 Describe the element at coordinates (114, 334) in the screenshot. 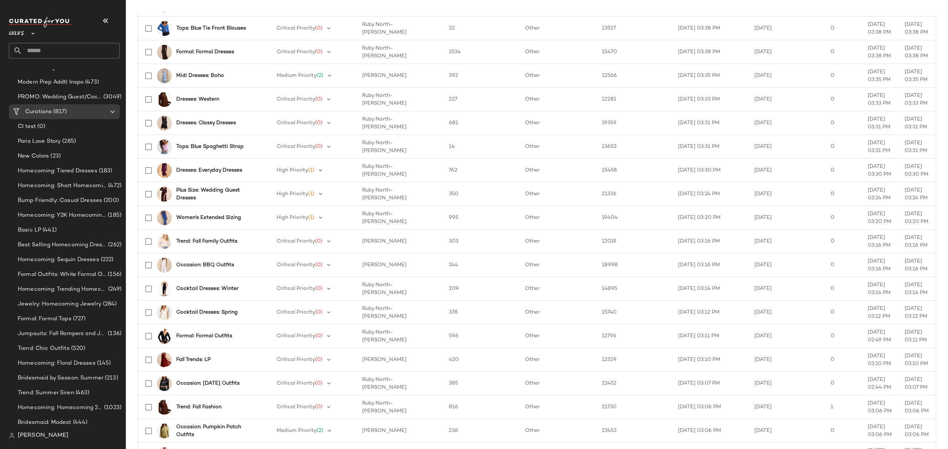

I see `span: (136)` at that location.